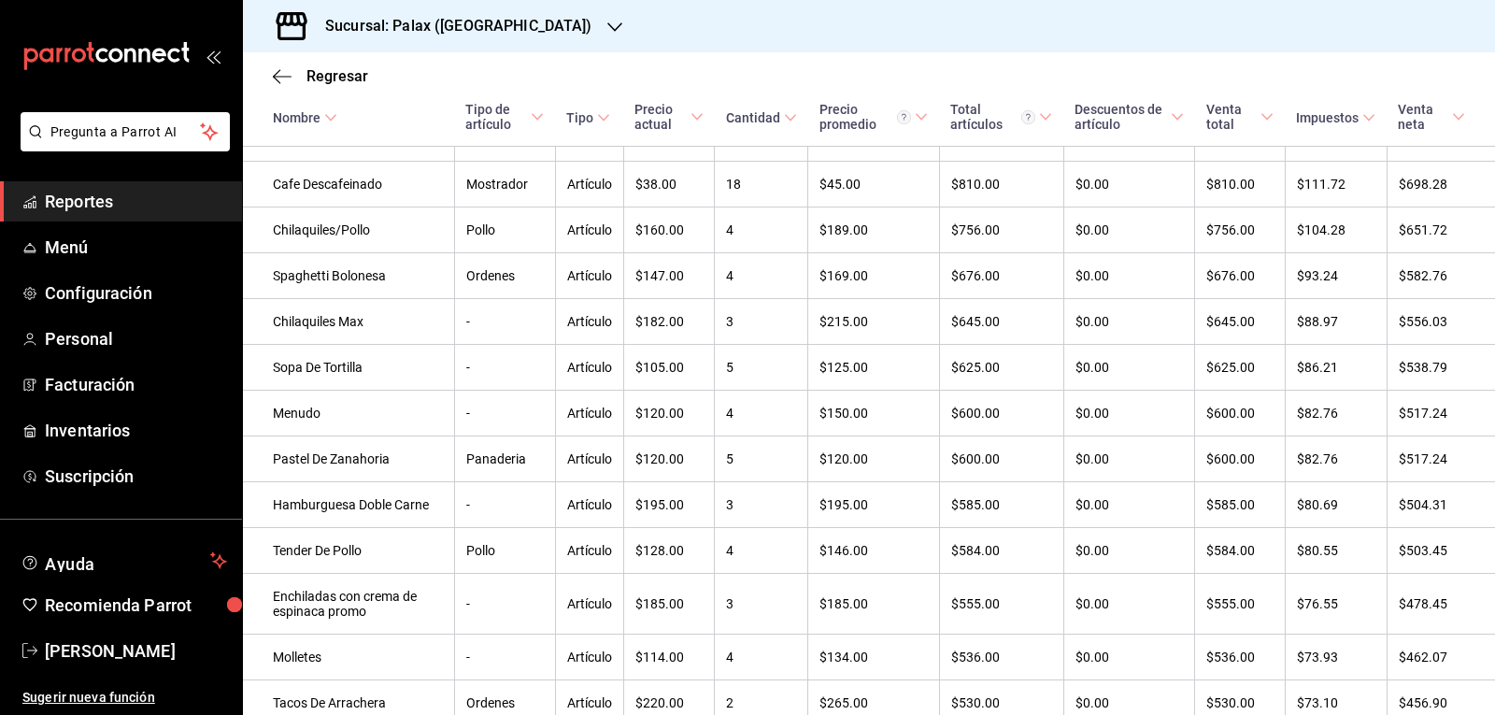 This screenshot has height=715, width=1495. I want to click on td: $147.00, so click(668, 276).